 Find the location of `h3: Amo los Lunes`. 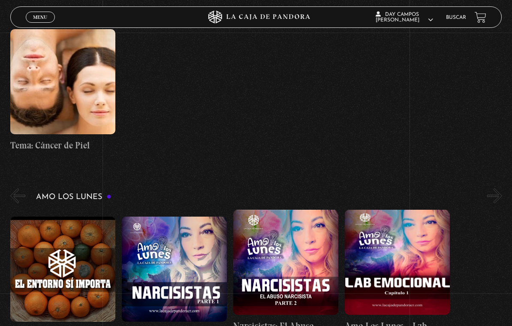

h3: Amo los Lunes is located at coordinates (74, 197).